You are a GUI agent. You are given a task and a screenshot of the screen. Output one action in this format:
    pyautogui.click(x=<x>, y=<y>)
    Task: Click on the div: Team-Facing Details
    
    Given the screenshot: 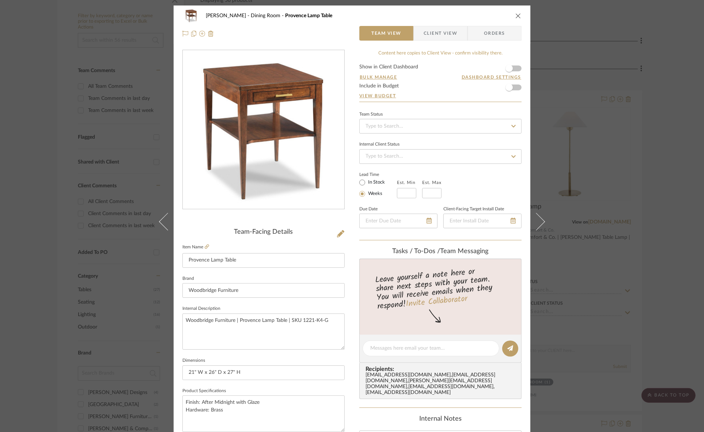 What is the action you would take?
    pyautogui.click(x=264, y=232)
    